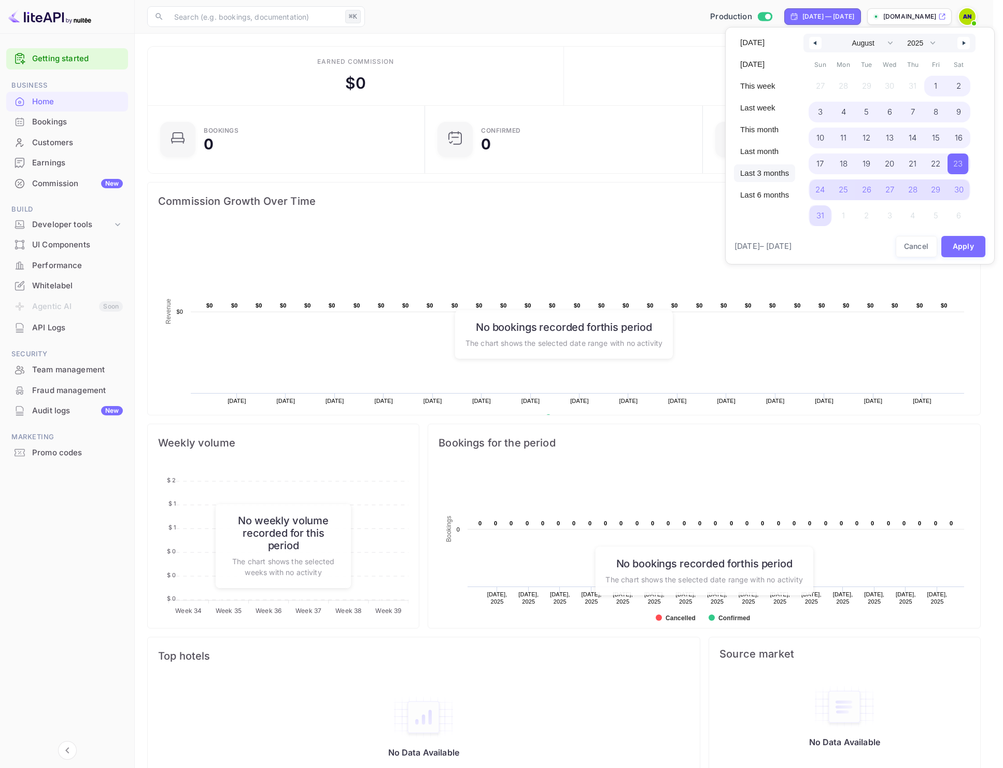 The height and width of the screenshot is (768, 1003). What do you see at coordinates (820, 138) in the screenshot?
I see `span: 10` at bounding box center [820, 138].